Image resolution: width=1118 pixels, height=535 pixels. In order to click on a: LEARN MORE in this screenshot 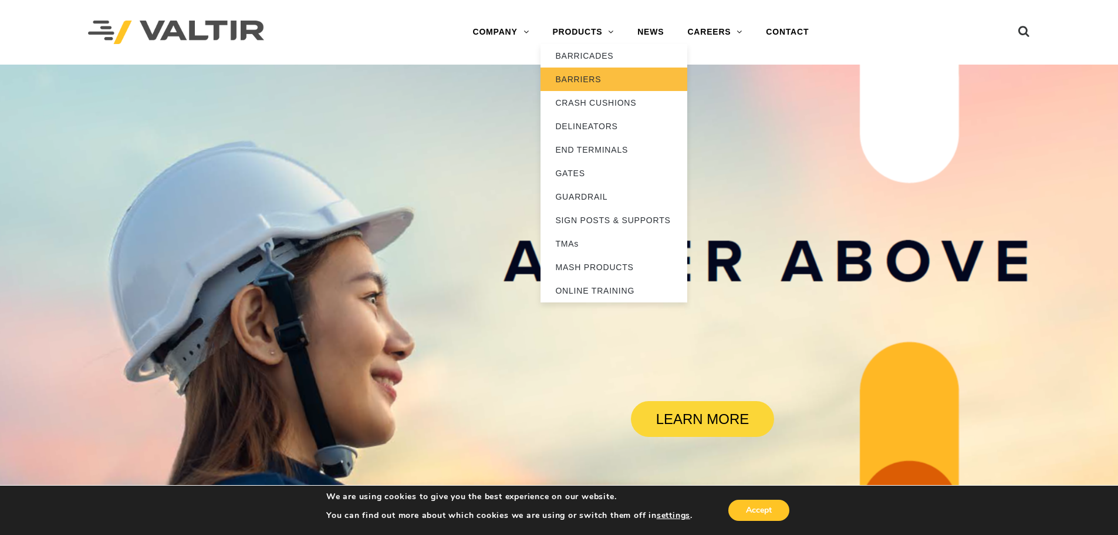, I will do `click(702, 418)`.